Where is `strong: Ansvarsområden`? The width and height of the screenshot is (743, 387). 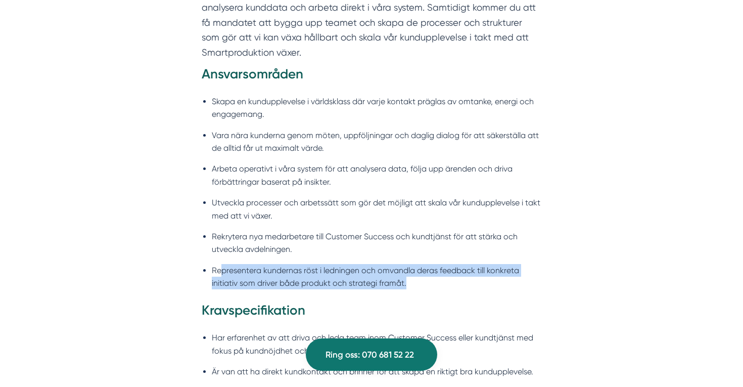
strong: Ansvarsområden is located at coordinates (252, 74).